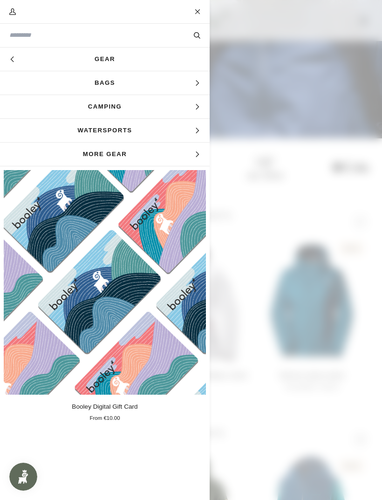 The width and height of the screenshot is (382, 500). What do you see at coordinates (105, 296) in the screenshot?
I see `product-grid-item: Booley Digital Gift Card` at bounding box center [105, 296].